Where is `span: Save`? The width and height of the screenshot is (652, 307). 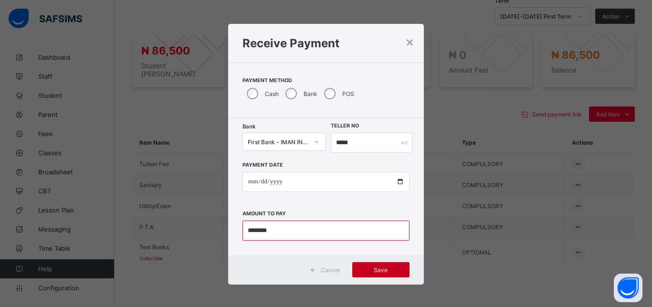 span: Save is located at coordinates (381, 270).